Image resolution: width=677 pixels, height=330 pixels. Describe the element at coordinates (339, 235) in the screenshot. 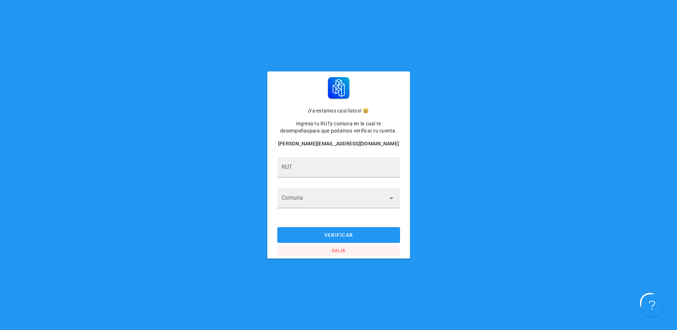

I see `button: verificar` at that location.